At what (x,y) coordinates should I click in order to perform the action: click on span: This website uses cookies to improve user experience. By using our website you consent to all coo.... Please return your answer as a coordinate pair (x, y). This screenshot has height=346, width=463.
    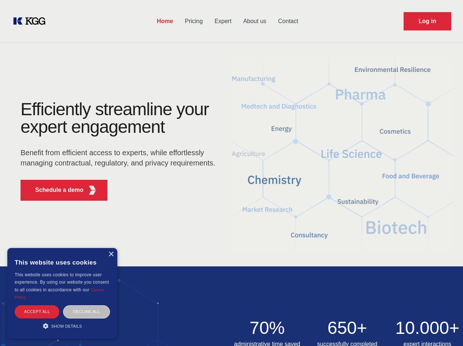
    Looking at the image, I should click on (62, 282).